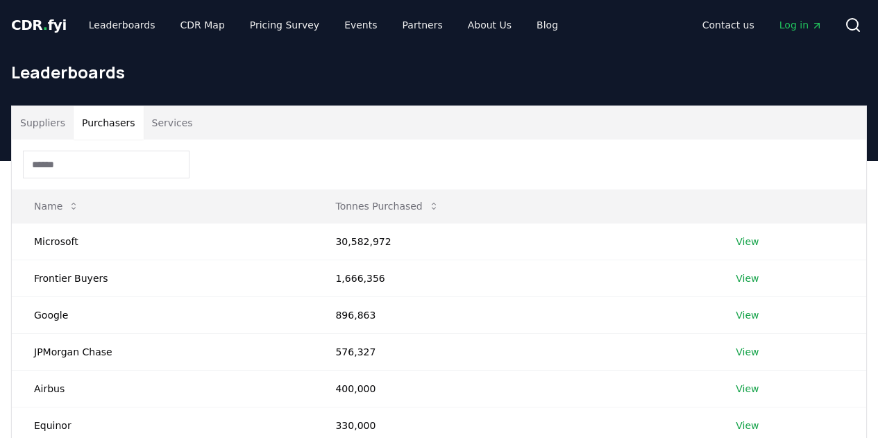 This screenshot has width=878, height=438. Describe the element at coordinates (801, 25) in the screenshot. I see `span: Log in` at that location.